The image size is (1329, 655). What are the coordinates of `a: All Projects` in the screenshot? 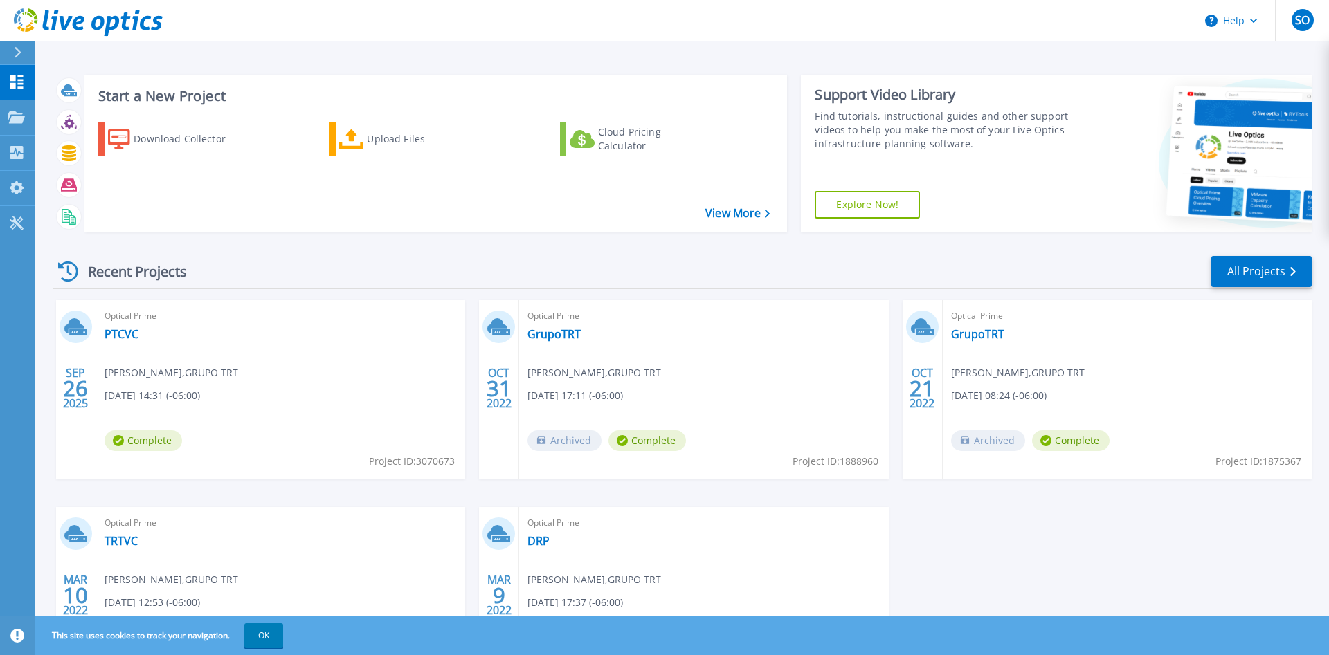 It's located at (1261, 271).